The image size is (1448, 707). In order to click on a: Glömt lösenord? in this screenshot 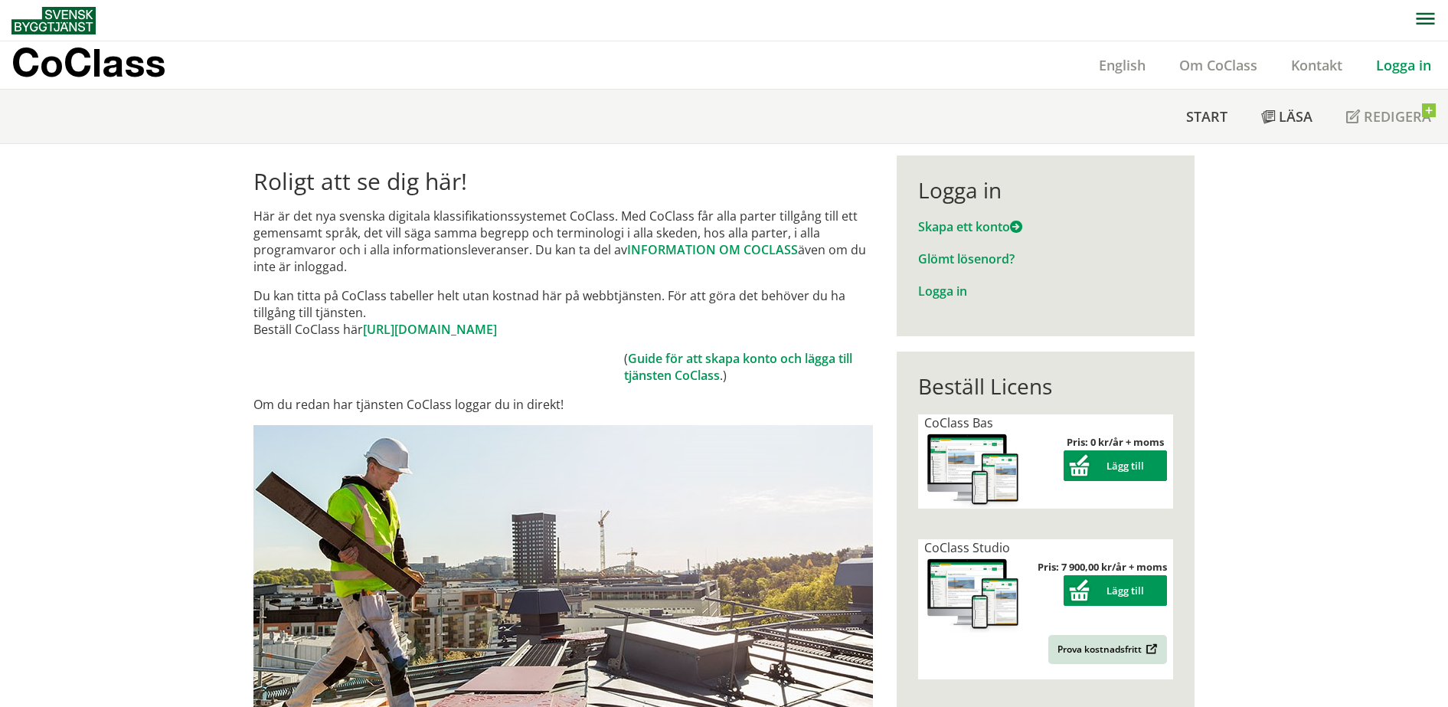, I will do `click(966, 259)`.